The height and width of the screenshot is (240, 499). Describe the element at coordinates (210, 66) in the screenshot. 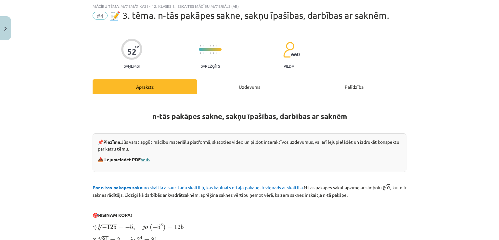

I see `p: Sarežģīts` at that location.